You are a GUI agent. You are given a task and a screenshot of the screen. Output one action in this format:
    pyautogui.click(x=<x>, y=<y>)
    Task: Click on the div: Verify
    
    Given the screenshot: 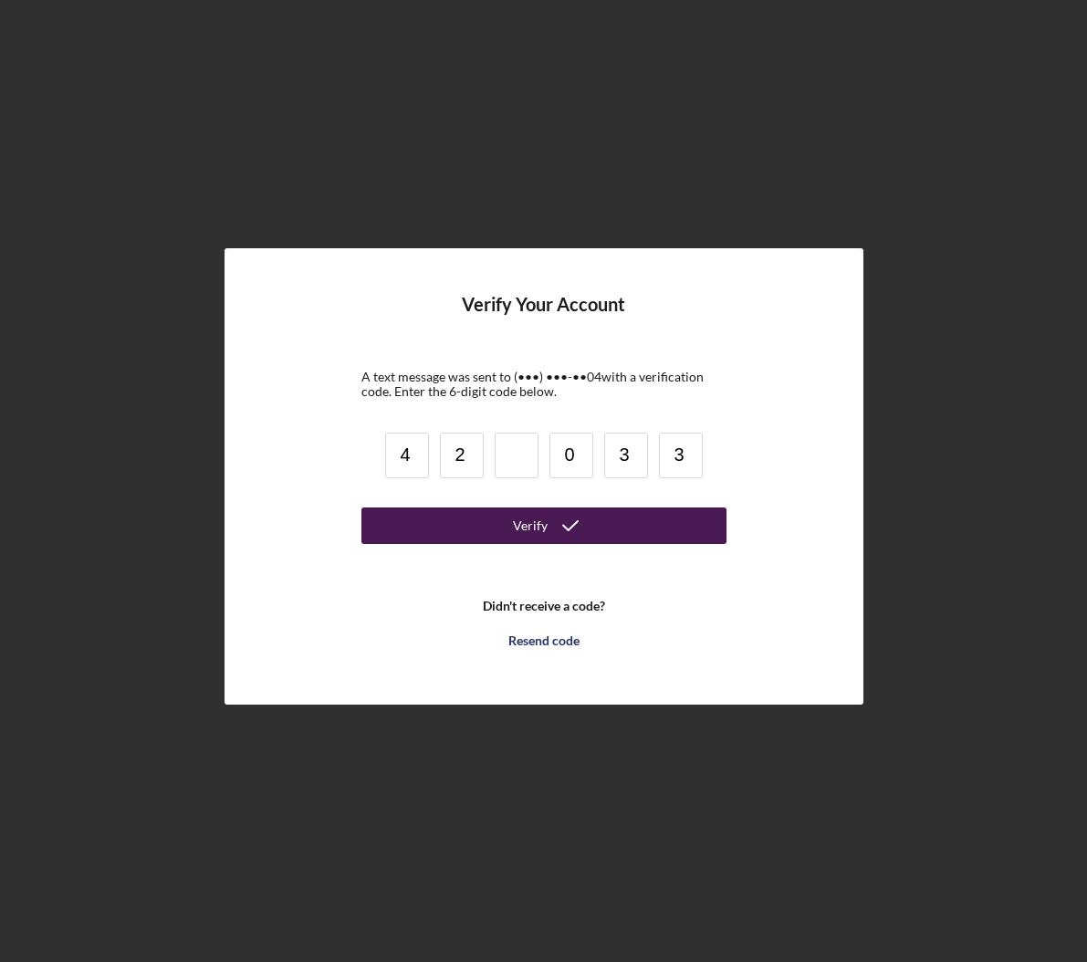 What is the action you would take?
    pyautogui.click(x=530, y=526)
    